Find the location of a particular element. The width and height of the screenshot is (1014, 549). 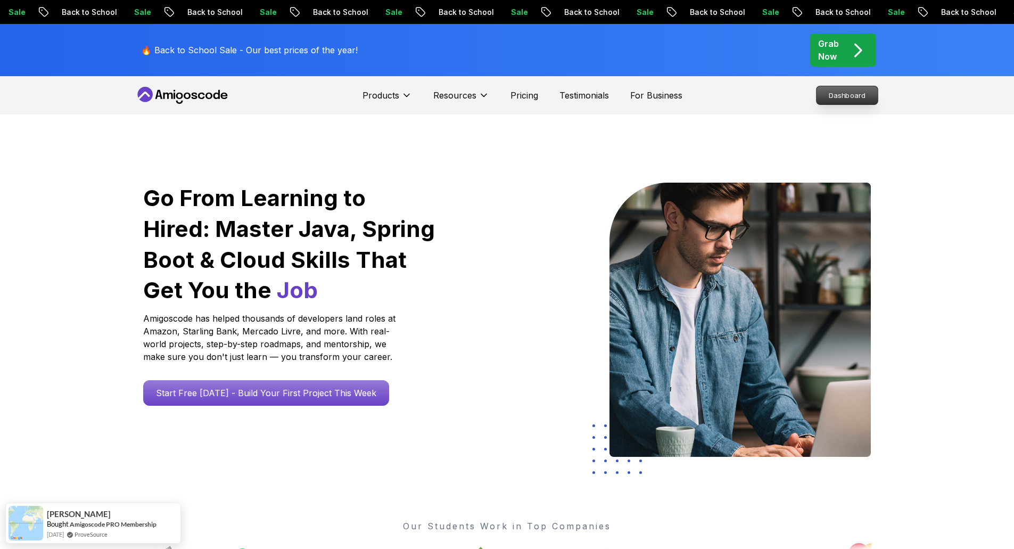

a: Amigoscode PRO Membership is located at coordinates (113, 524).